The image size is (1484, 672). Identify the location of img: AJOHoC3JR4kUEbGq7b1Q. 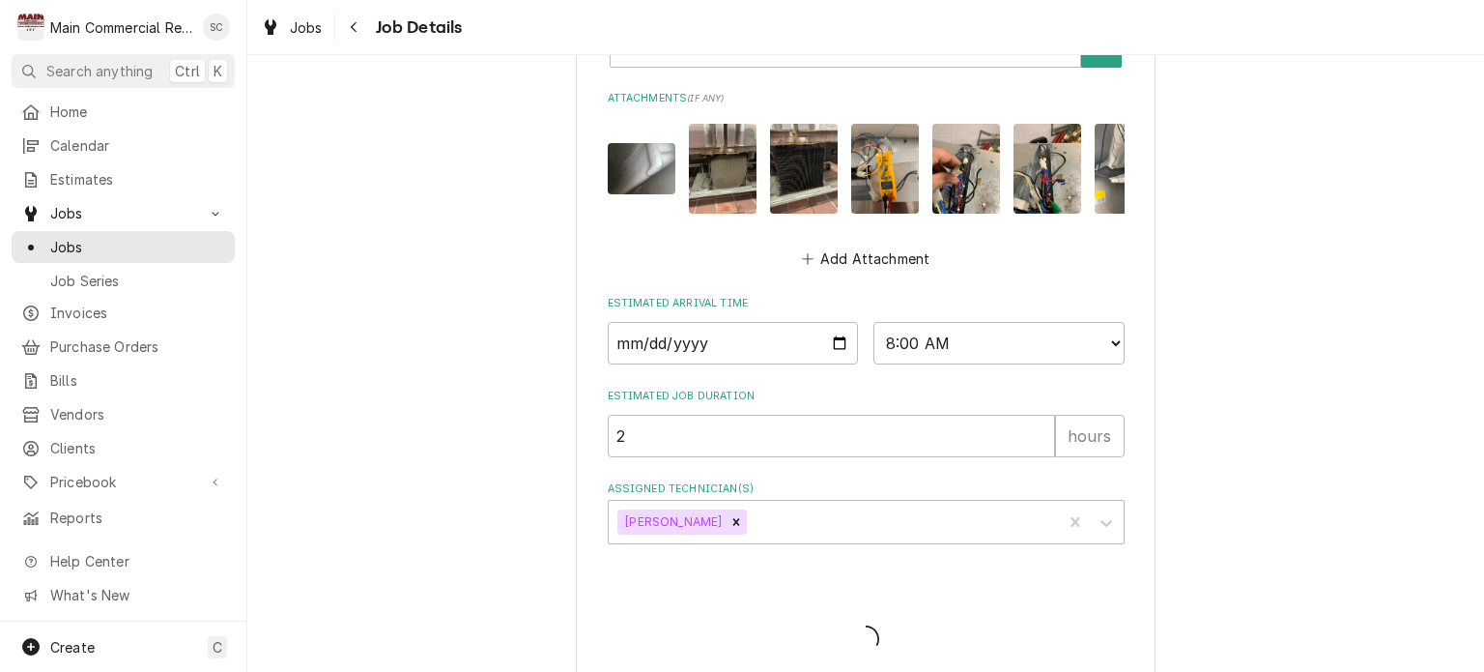
(723, 168).